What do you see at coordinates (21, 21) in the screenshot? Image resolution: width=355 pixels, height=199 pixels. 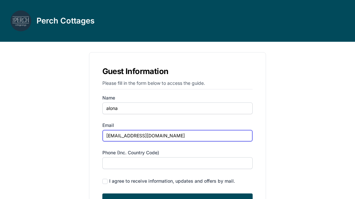 I see `img: lbscve6jyqy4usxktyb5b1icebv1` at bounding box center [21, 21].